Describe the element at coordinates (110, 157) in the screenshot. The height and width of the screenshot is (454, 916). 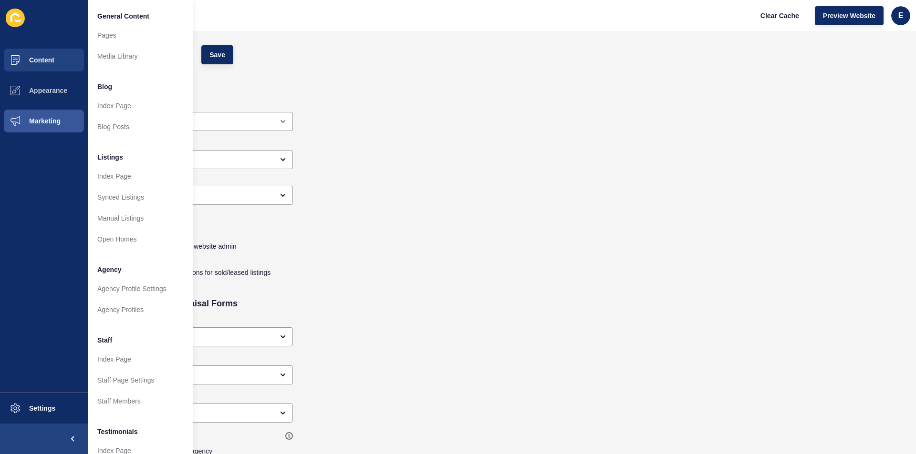
I see `span: Listings` at that location.